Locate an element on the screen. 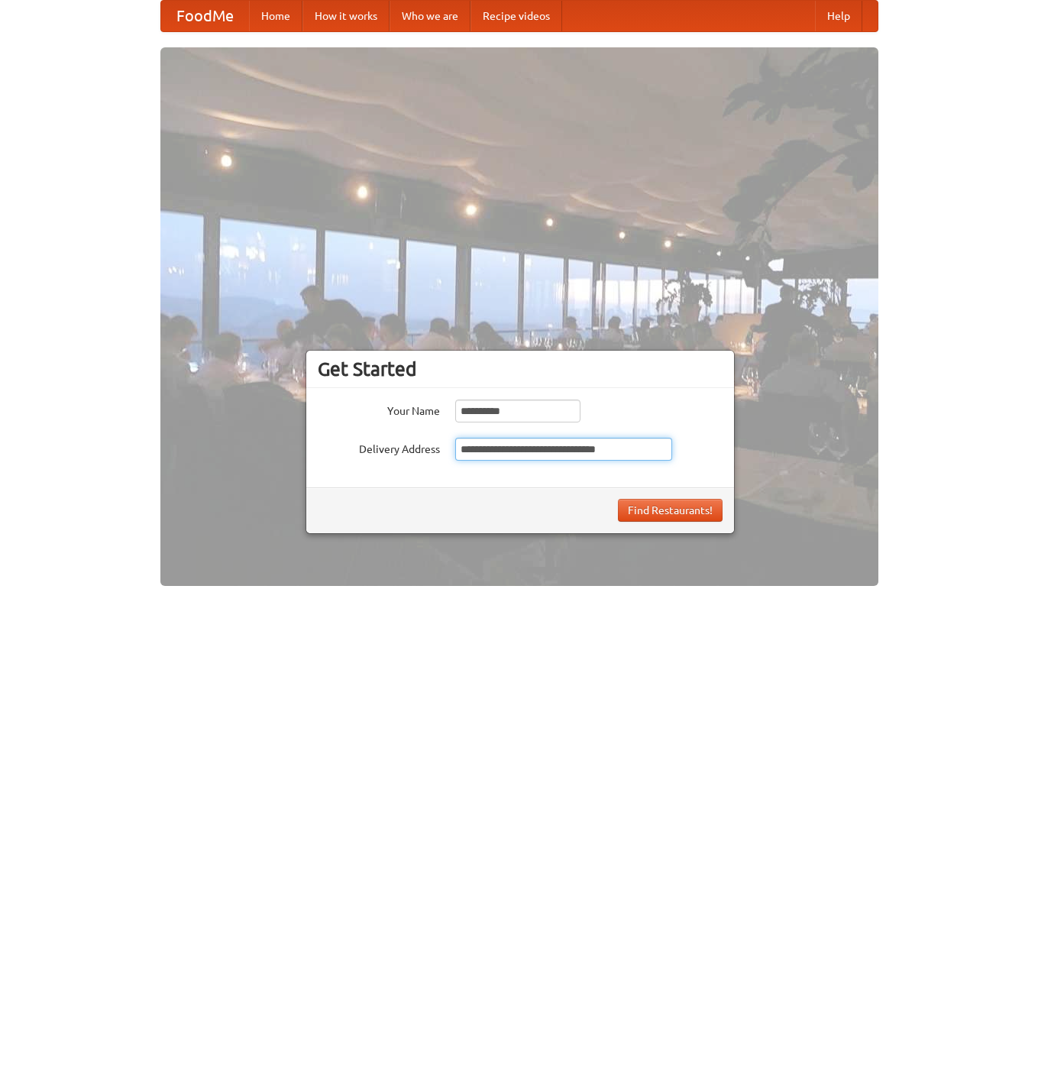 The image size is (1038, 1081). h3: Get Started is located at coordinates (520, 369).